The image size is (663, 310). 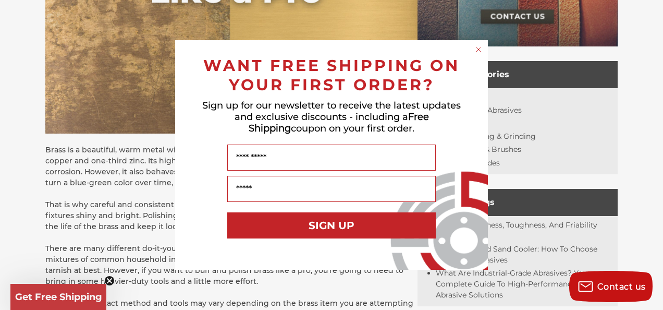 What do you see at coordinates (621, 286) in the screenshot?
I see `span: Contact us` at bounding box center [621, 286].